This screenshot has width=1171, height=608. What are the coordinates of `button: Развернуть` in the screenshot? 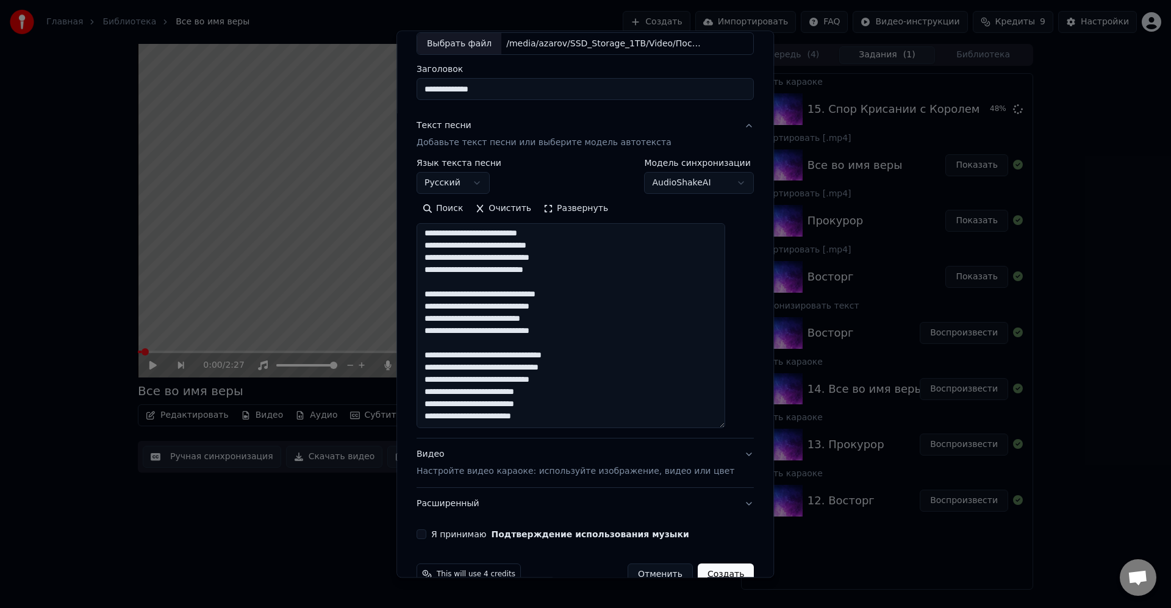 It's located at (576, 209).